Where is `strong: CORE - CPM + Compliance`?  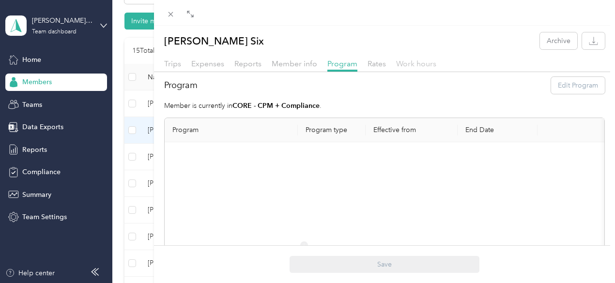
strong: CORE - CPM + Compliance is located at coordinates (276, 106).